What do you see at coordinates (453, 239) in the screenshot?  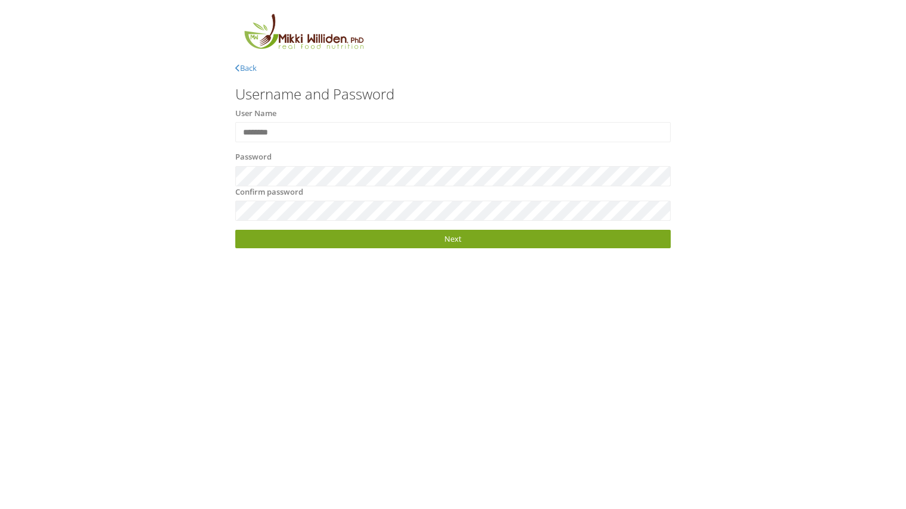 I see `a: Next` at bounding box center [453, 239].